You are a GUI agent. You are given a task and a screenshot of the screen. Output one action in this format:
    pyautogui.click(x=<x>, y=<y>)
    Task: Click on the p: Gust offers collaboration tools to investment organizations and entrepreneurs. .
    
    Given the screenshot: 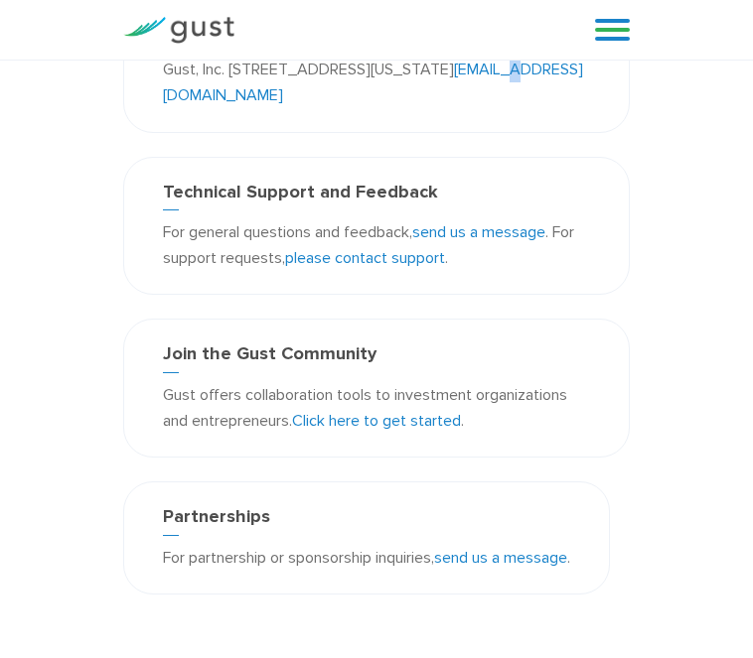 What is the action you would take?
    pyautogui.click(x=376, y=407)
    